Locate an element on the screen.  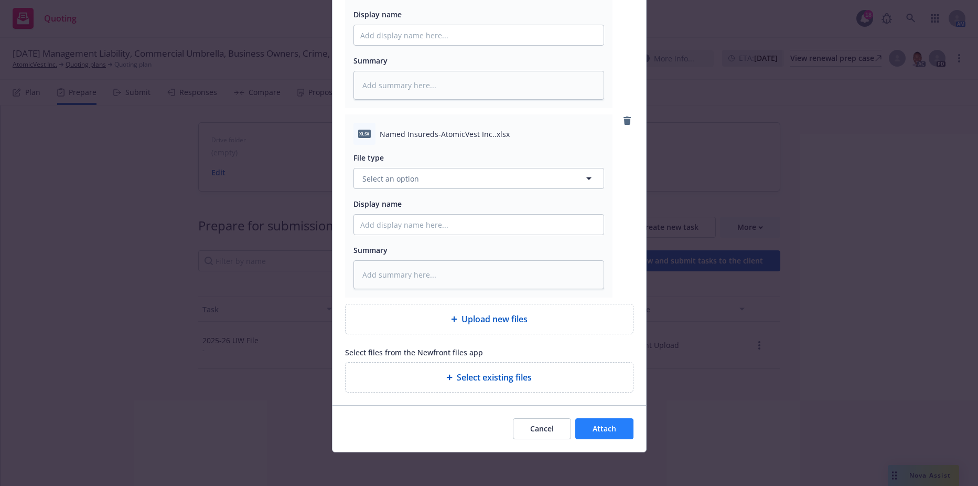
span: File type is located at coordinates (369, 157).